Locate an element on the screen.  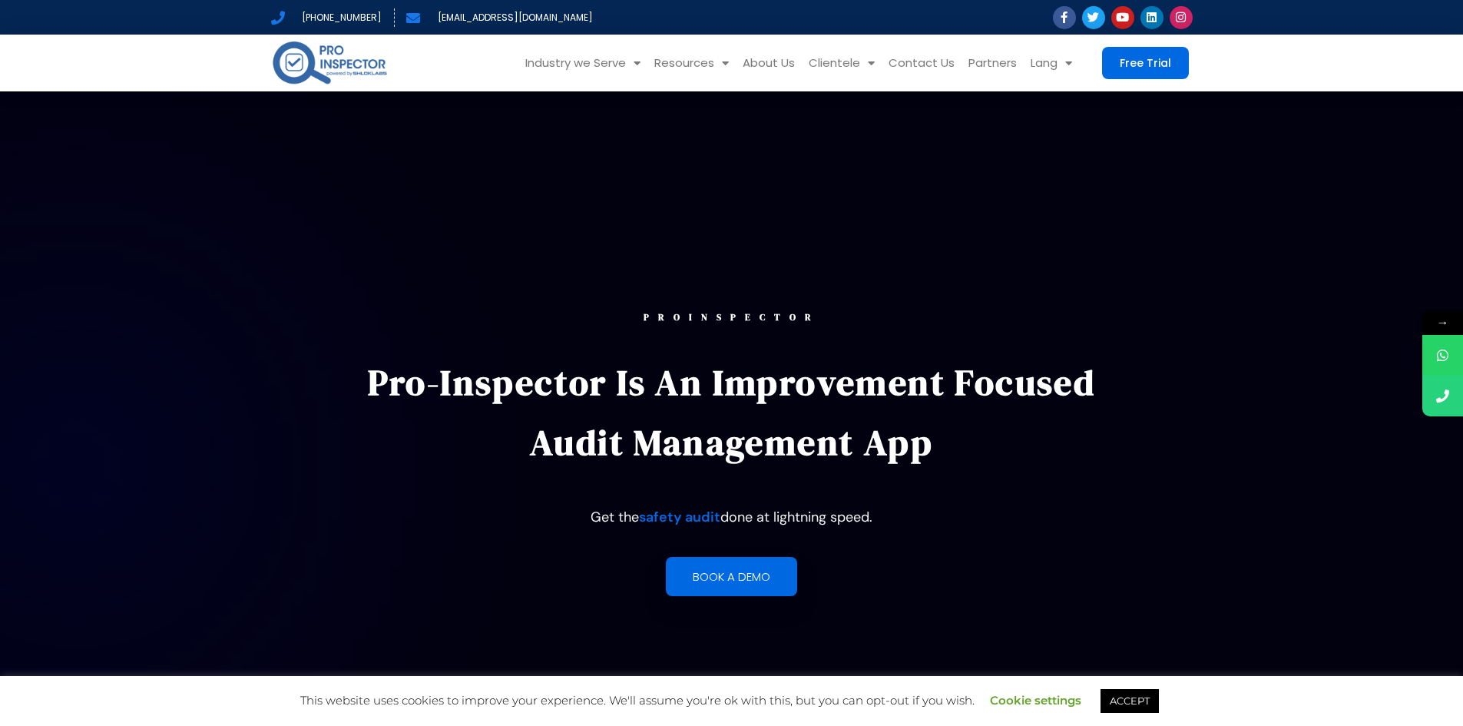
a: Cookie settings is located at coordinates (1035, 700).